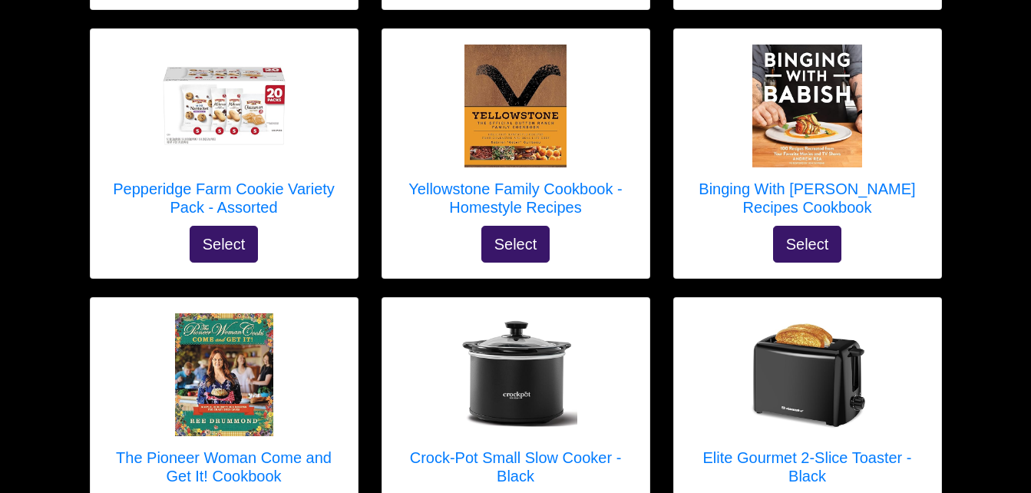 The width and height of the screenshot is (1031, 493). Describe the element at coordinates (516, 135) in the screenshot. I see `a: Yellowstone Family Cookbook - Homestyle Recipes Yellowstone Family Cookbook - Homestyle Recipes` at that location.